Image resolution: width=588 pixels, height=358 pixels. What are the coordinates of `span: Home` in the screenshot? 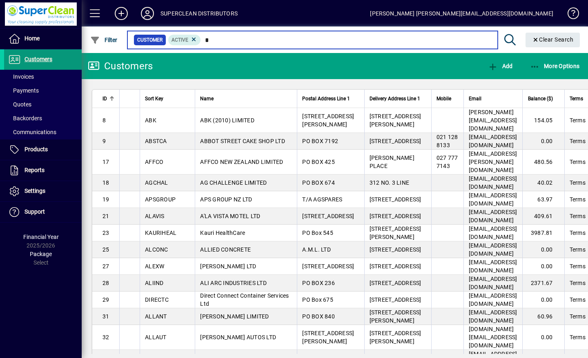 It's located at (32, 38).